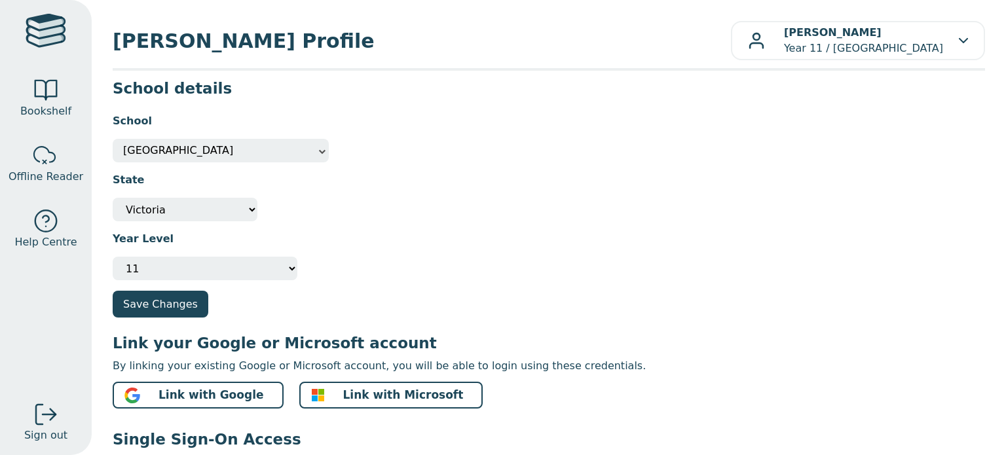 The image size is (1006, 455). What do you see at coordinates (404, 395) in the screenshot?
I see `span: Link with Microsoft` at bounding box center [404, 395].